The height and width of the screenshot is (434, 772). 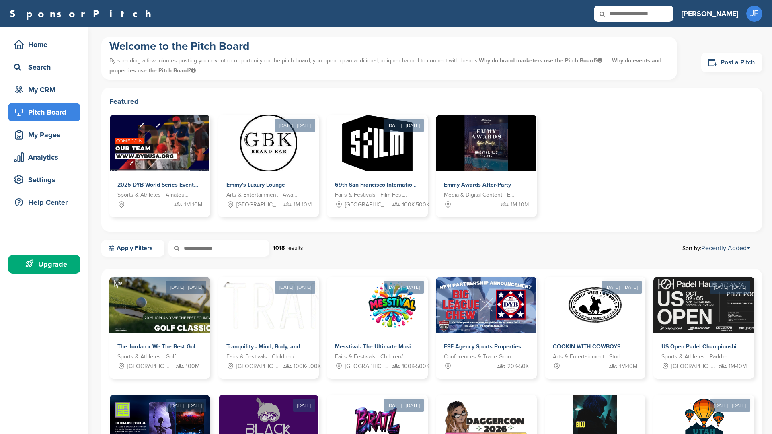 What do you see at coordinates (389, 46) in the screenshot?
I see `h1: Welcome to the Pitch Board` at bounding box center [389, 46].